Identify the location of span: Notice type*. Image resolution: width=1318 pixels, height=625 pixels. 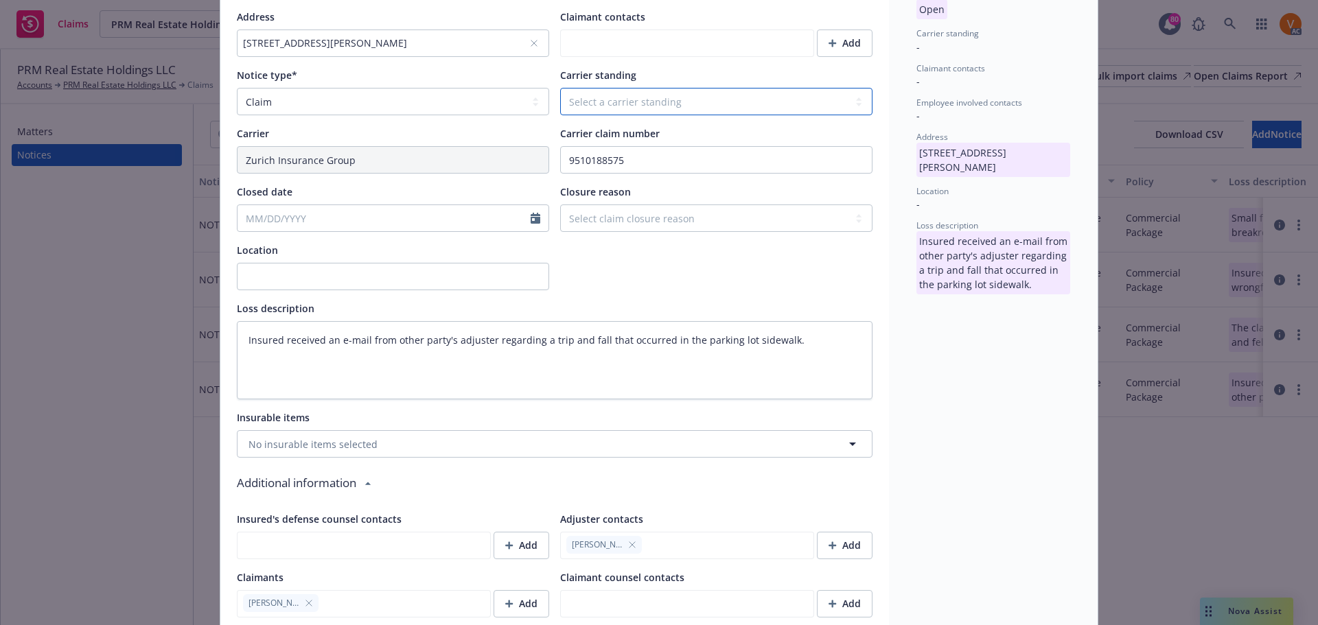
(267, 75).